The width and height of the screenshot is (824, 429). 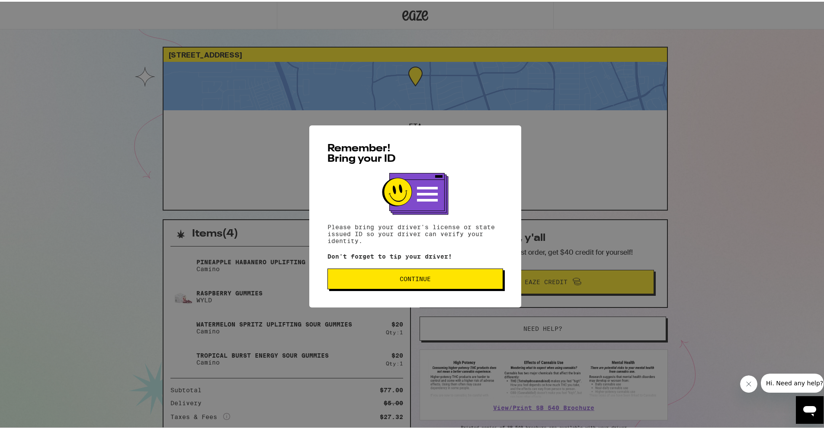 What do you see at coordinates (362, 152) in the screenshot?
I see `span: Remember! Bring your ID` at bounding box center [362, 152].